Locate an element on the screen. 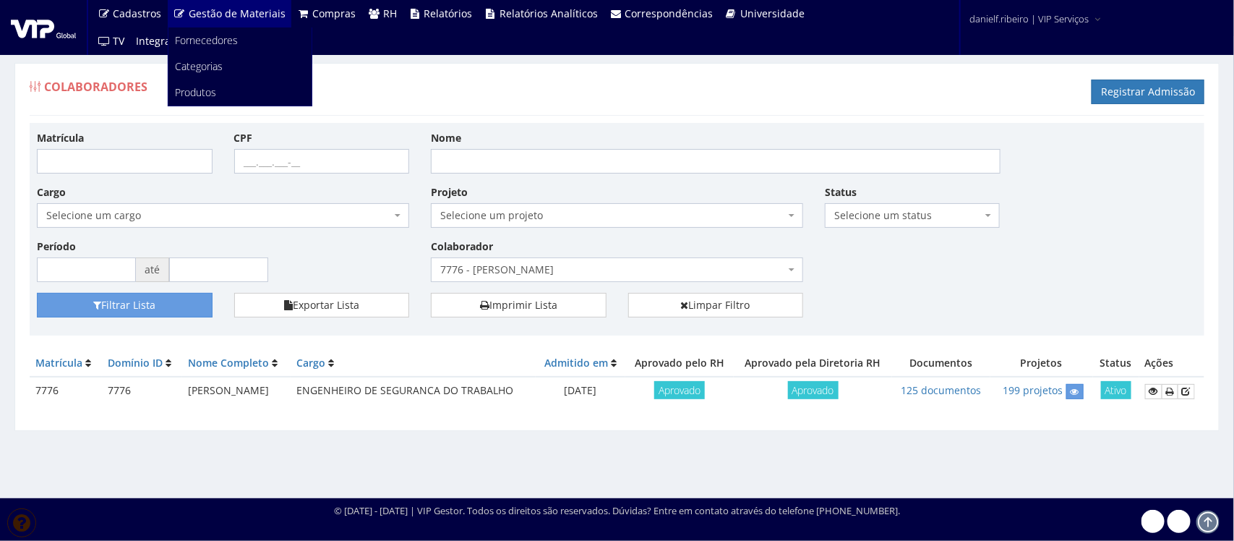 The width and height of the screenshot is (1234, 541). span: Gestão de Materiais is located at coordinates (237, 13).